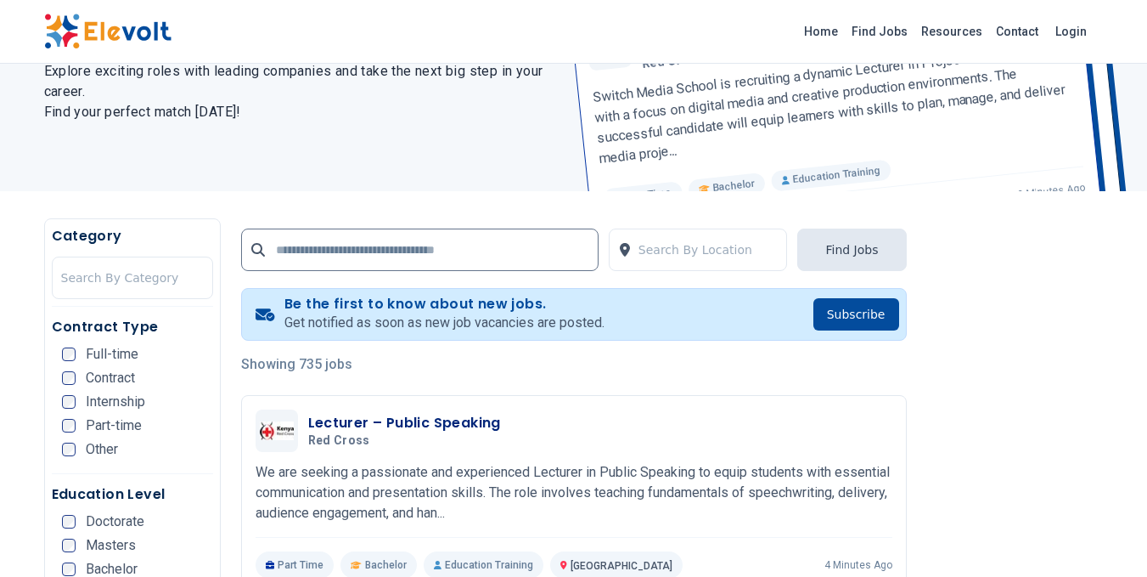 The width and height of the screenshot is (1147, 577). What do you see at coordinates (859, 565) in the screenshot?
I see `p: 4 minutes ago` at bounding box center [859, 565].